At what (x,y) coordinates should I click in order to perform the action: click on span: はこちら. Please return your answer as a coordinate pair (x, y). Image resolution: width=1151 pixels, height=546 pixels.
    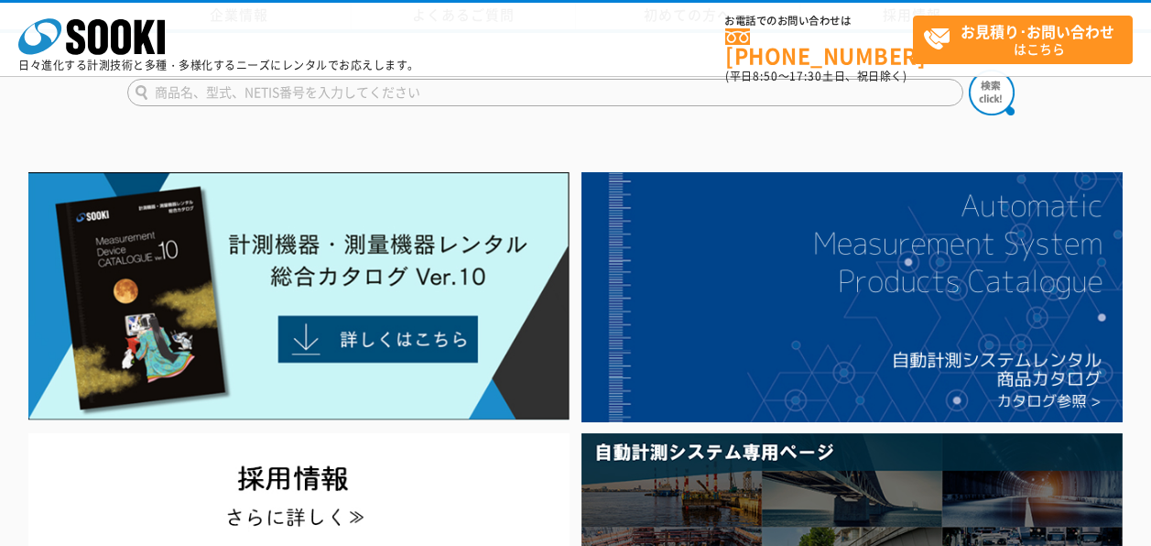
    Looking at the image, I should click on (1027, 39).